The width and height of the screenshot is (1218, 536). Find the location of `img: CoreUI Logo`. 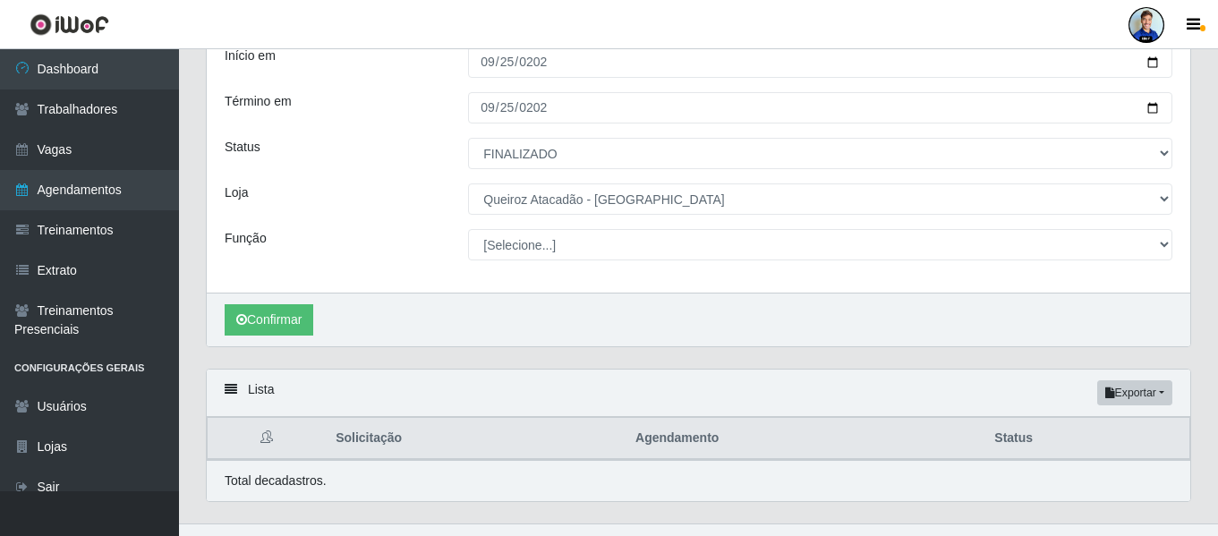

img: CoreUI Logo is located at coordinates (69, 24).